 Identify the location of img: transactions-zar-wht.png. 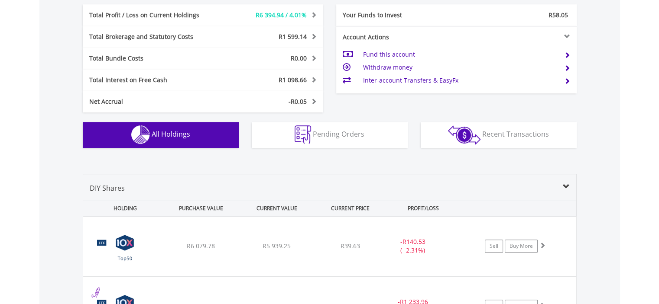
(464, 135).